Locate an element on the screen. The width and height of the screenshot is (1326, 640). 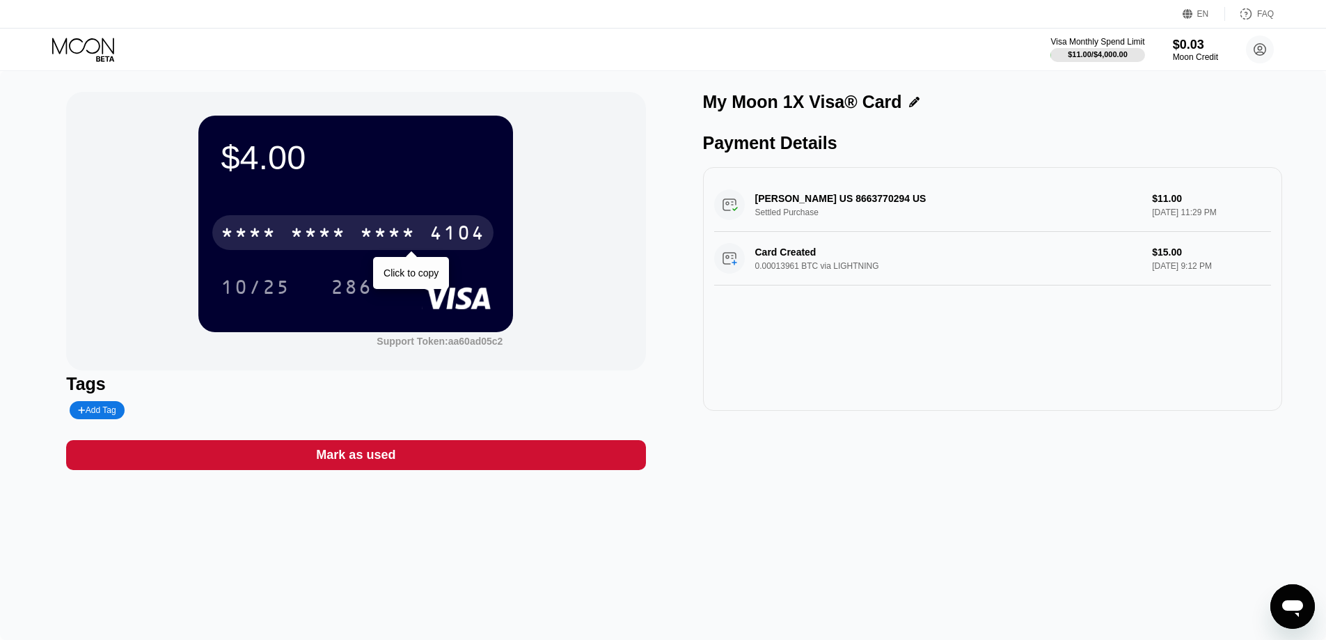
div: Mark as used is located at coordinates (356, 455).